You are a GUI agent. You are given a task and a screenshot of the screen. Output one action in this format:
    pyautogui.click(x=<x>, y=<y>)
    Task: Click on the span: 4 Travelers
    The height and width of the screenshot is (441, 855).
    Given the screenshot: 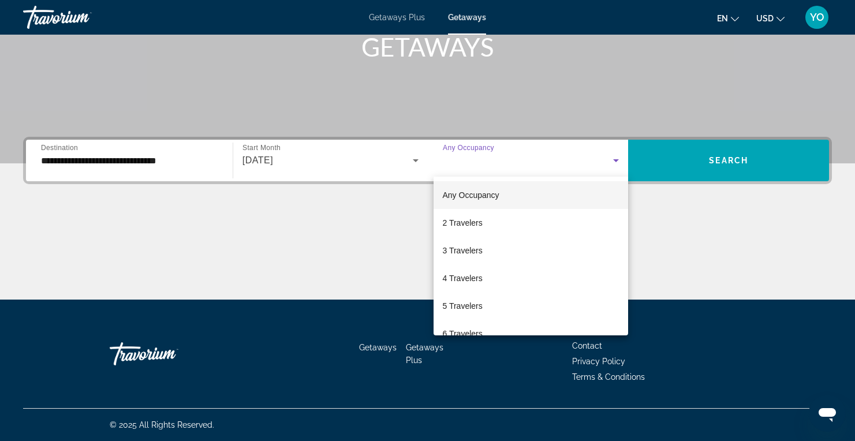 What is the action you would take?
    pyautogui.click(x=462, y=278)
    